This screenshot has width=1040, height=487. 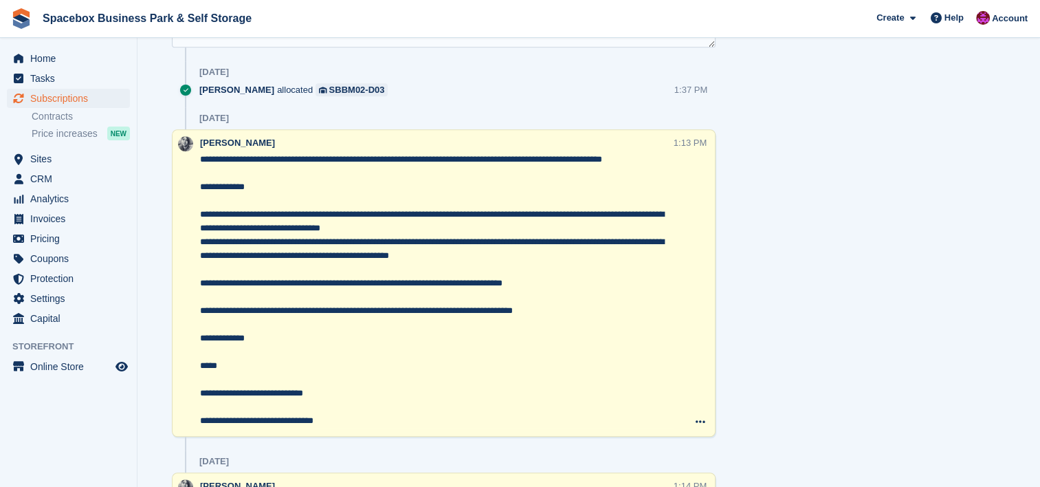 I want to click on div: SBBM02-D03, so click(x=357, y=89).